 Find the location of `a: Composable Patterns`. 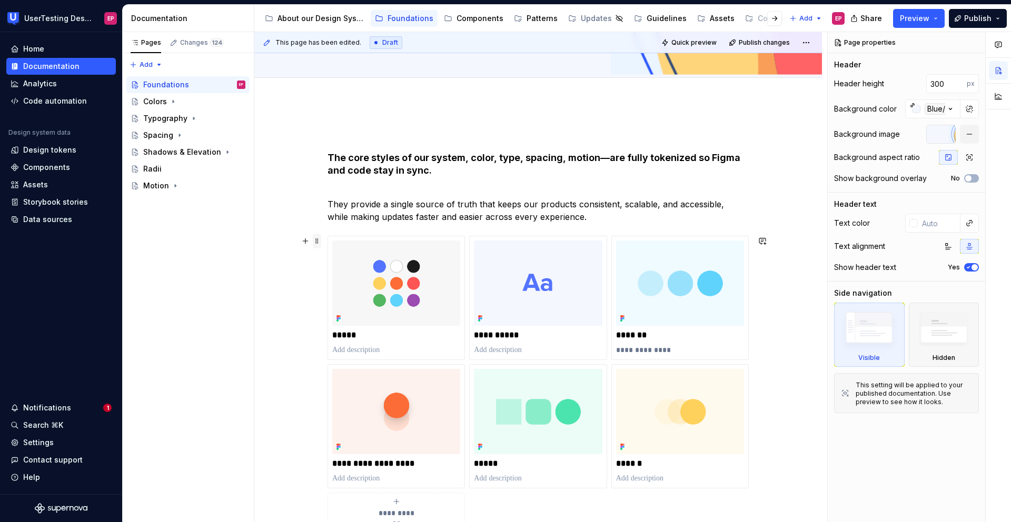

a: Composable Patterns is located at coordinates (797, 18).